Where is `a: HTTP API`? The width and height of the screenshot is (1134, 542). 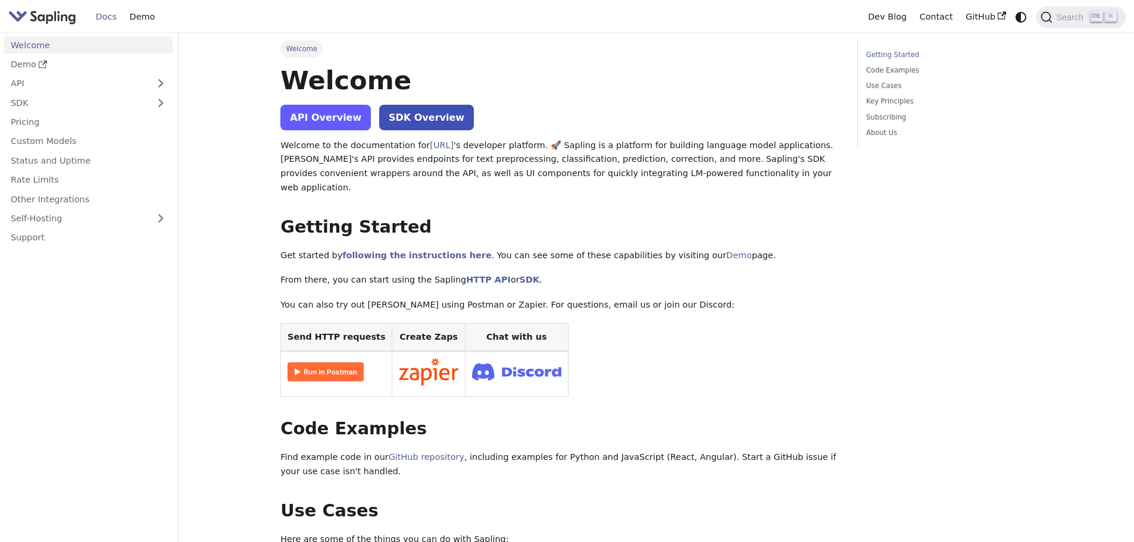 a: HTTP API is located at coordinates (488, 280).